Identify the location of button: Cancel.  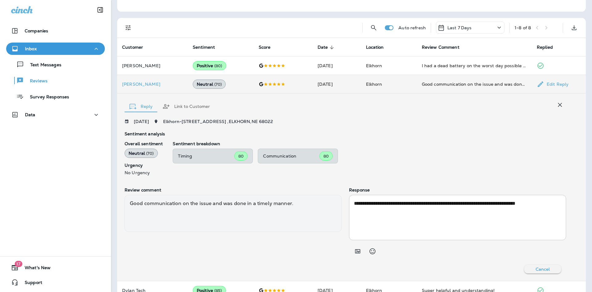
(542, 269).